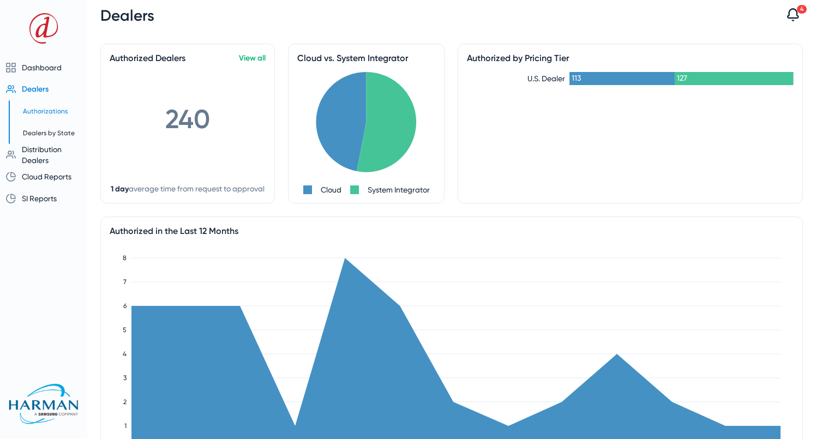 The image size is (816, 439). I want to click on text: 8, so click(124, 258).